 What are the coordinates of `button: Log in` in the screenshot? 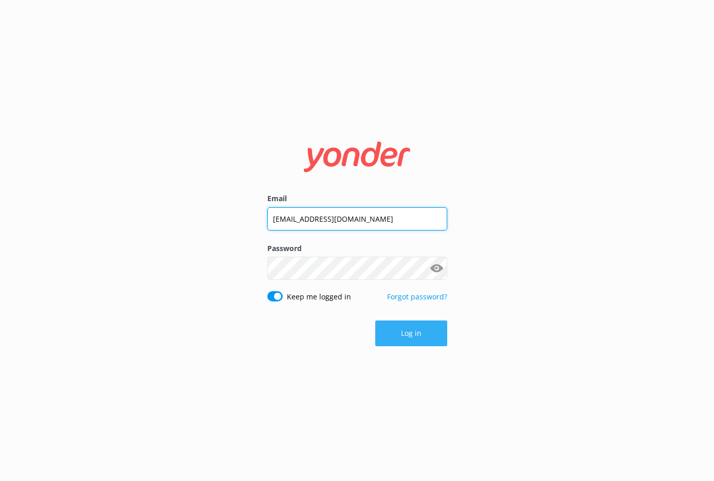 It's located at (411, 333).